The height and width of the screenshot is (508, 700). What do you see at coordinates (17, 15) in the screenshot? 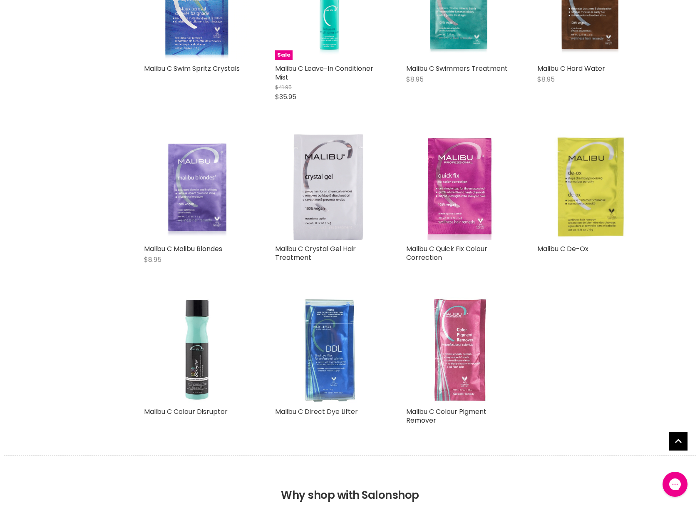
I see `button: Gorgias live chat` at bounding box center [17, 15].